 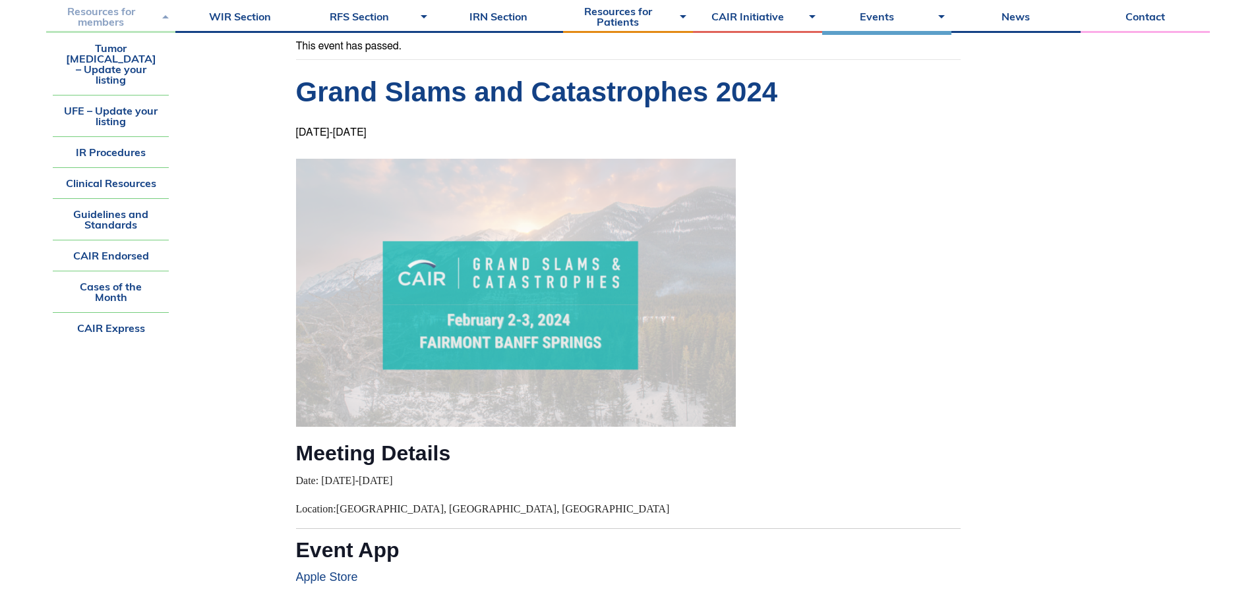 What do you see at coordinates (347, 550) in the screenshot?
I see `span: Event App` at bounding box center [347, 550].